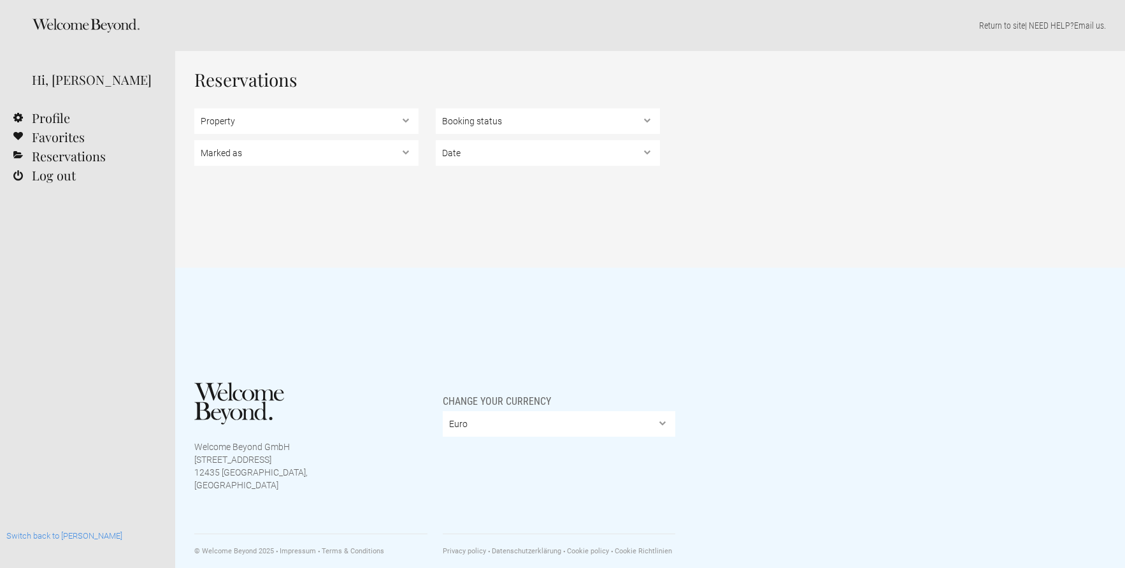  Describe the element at coordinates (464, 550) in the screenshot. I see `a: Privacy policy` at that location.